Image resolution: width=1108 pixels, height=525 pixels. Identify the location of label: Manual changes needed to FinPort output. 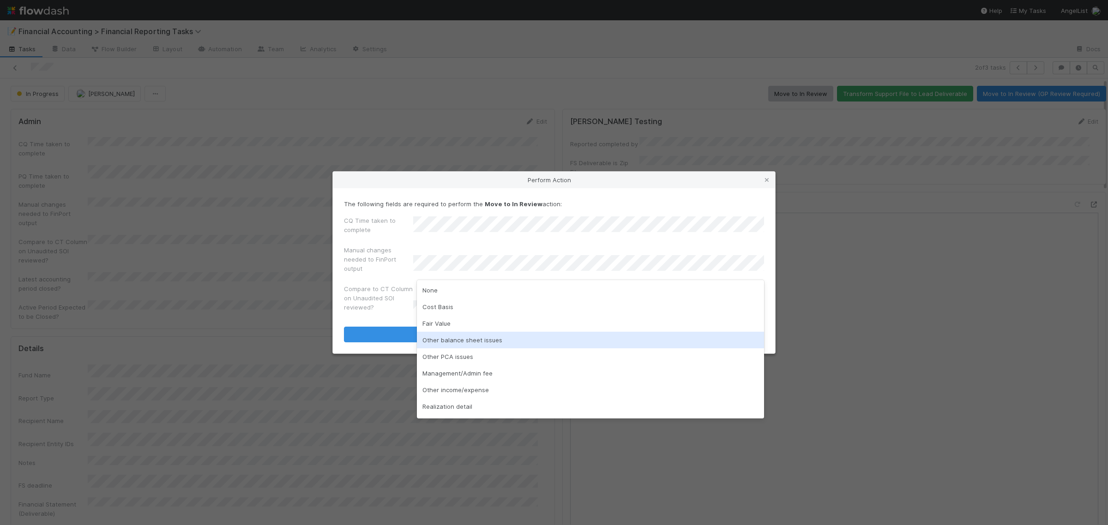
(379, 259).